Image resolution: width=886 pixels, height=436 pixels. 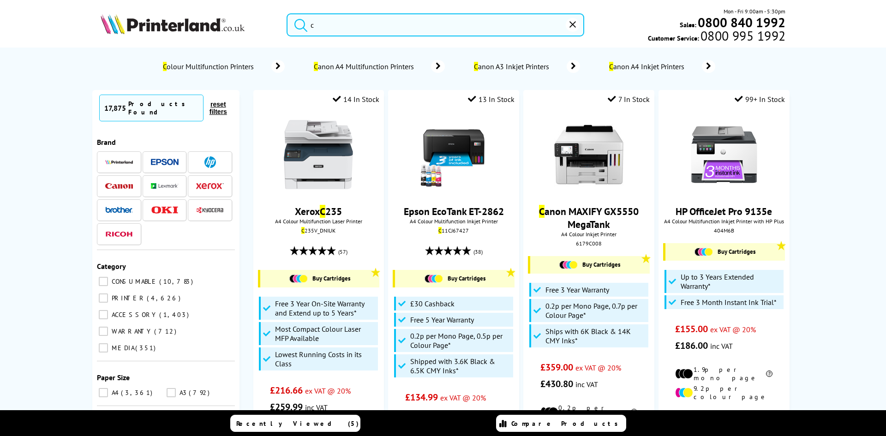 What do you see at coordinates (173, 24) in the screenshot?
I see `img: Printerland Logo` at bounding box center [173, 24].